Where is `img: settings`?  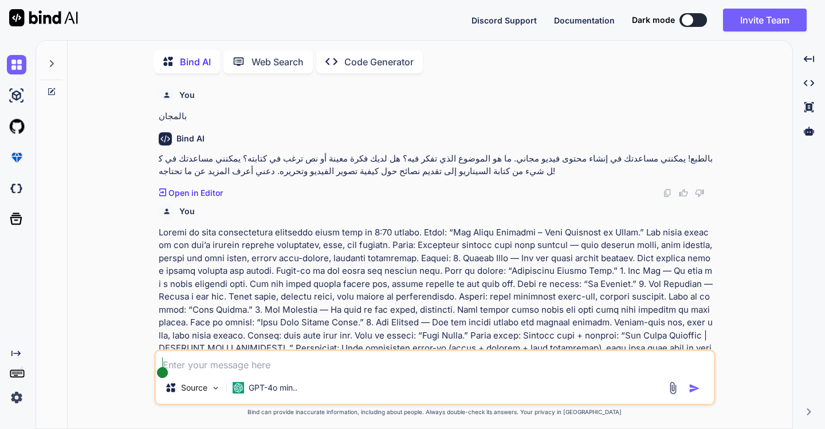
img: settings is located at coordinates (17, 398).